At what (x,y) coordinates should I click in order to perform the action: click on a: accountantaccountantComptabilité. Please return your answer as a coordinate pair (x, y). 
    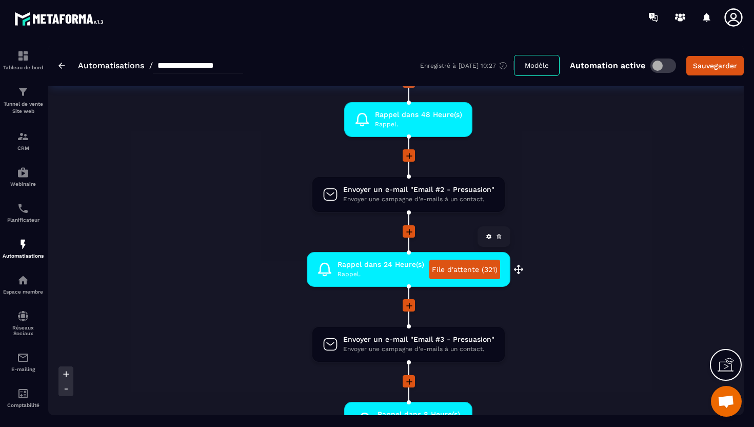
    Looking at the image, I should click on (23, 397).